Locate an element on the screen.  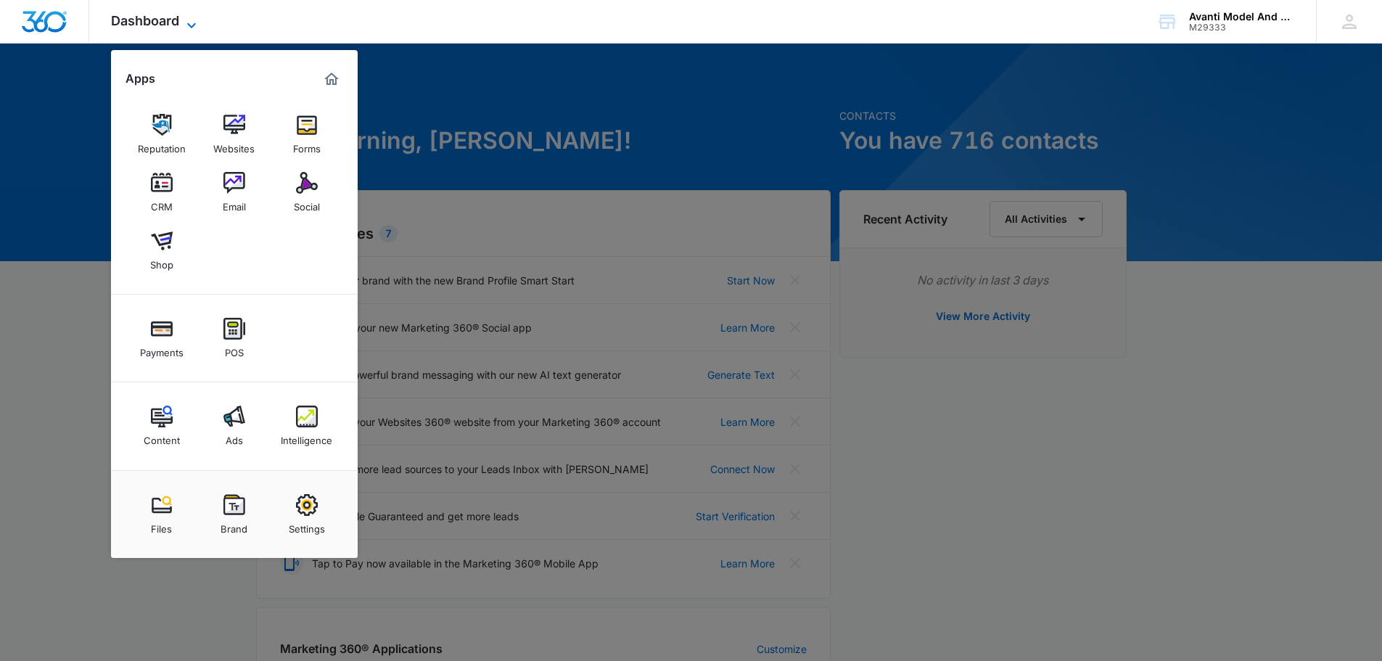
div: Reputation is located at coordinates (162, 145).